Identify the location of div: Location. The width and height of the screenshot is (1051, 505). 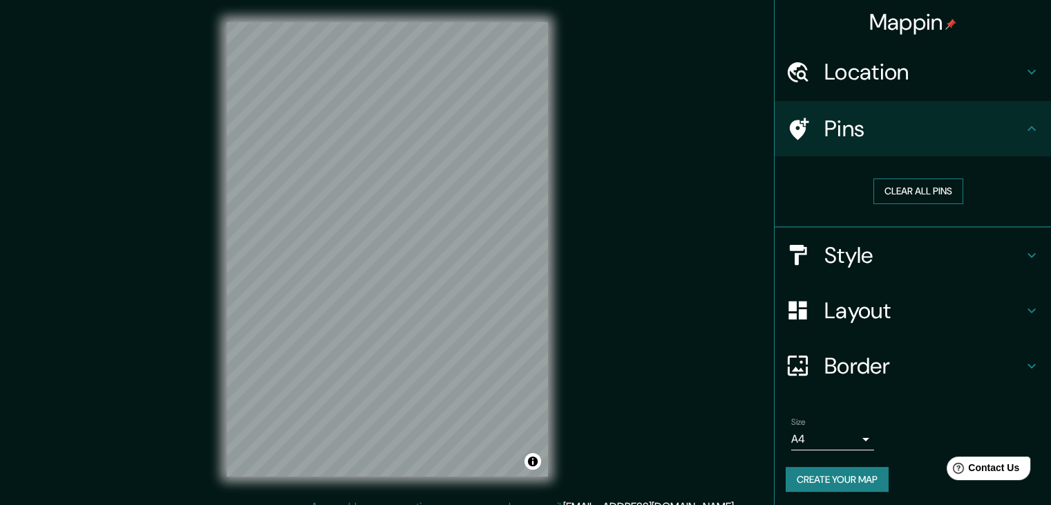
(913, 72).